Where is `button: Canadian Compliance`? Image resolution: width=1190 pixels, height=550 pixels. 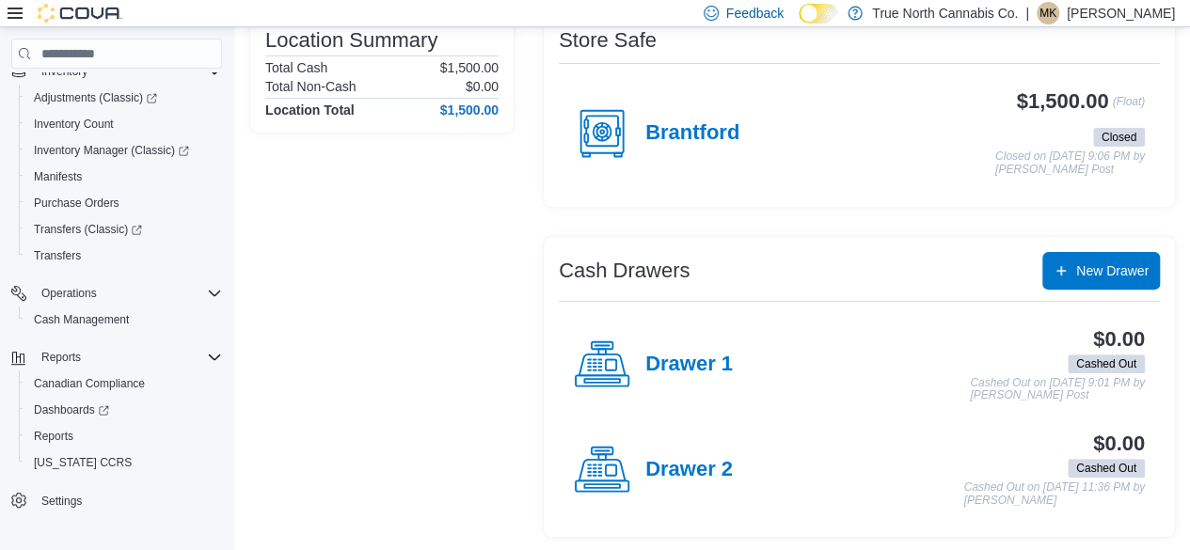 button: Canadian Compliance is located at coordinates (124, 384).